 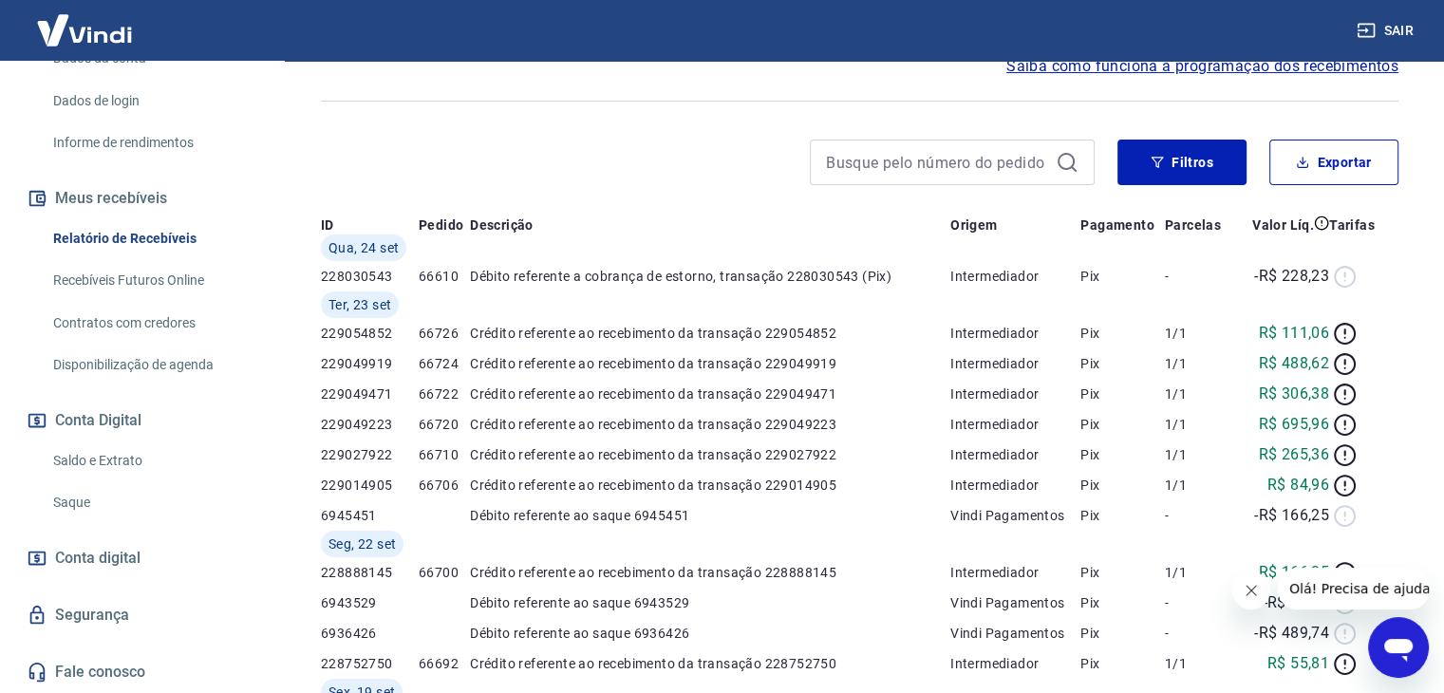 What do you see at coordinates (710, 516) in the screenshot?
I see `p: Débito referente ao saque 6945451` at bounding box center [710, 516].